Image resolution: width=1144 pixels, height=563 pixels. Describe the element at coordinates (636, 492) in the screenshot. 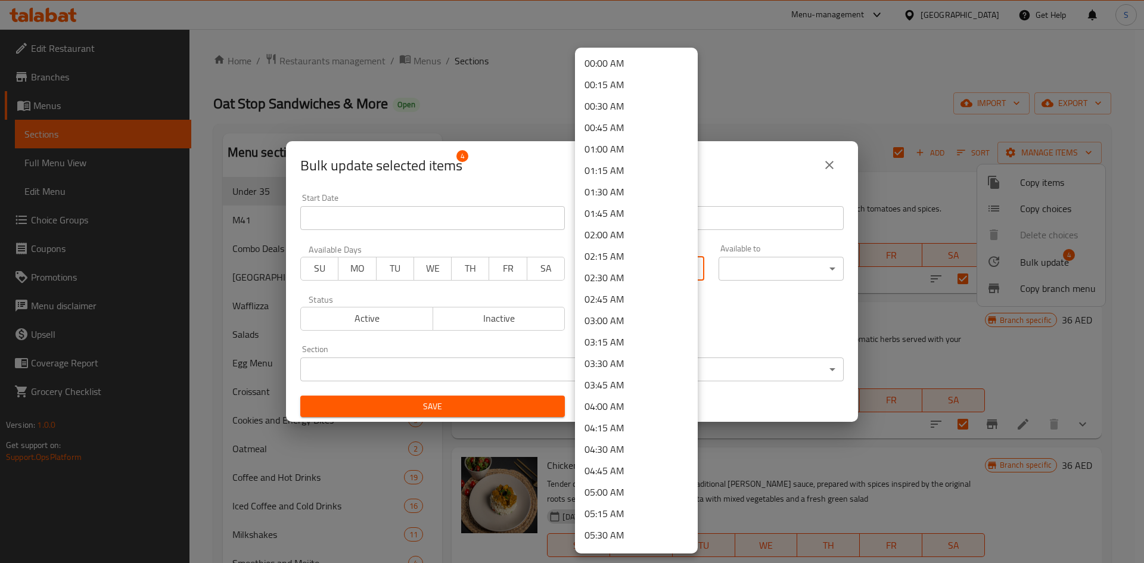

I see `li: 05:00 AM` at that location.